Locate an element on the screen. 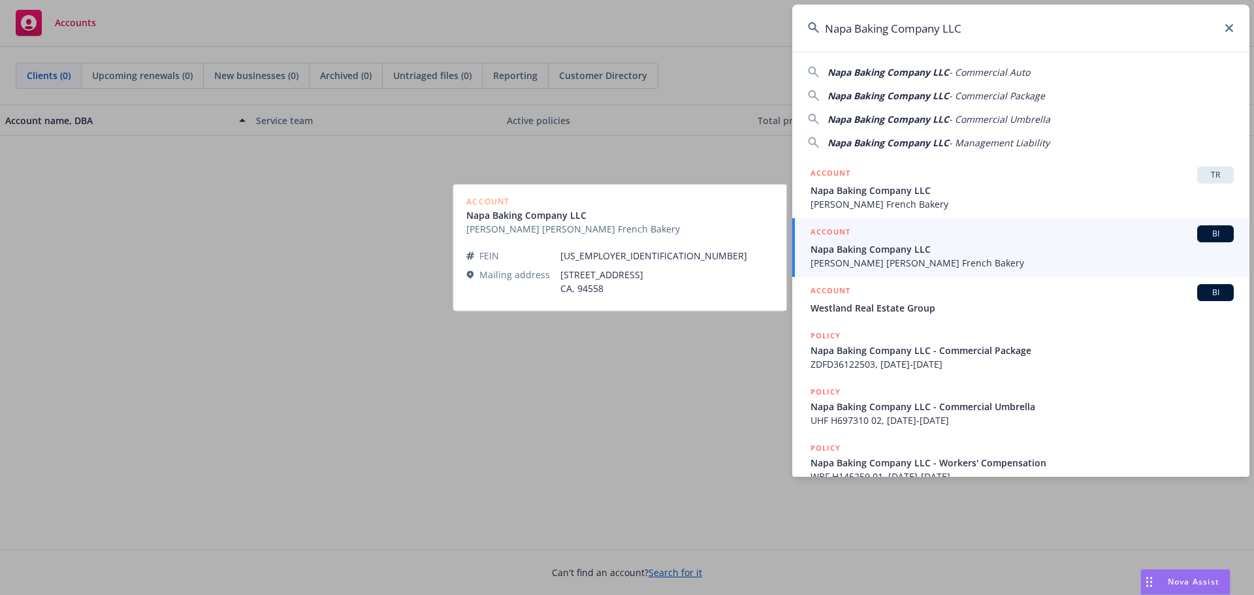 This screenshot has height=595, width=1254. span: Napa Baking Company LLC - Workers' Compensation is located at coordinates (1022, 462).